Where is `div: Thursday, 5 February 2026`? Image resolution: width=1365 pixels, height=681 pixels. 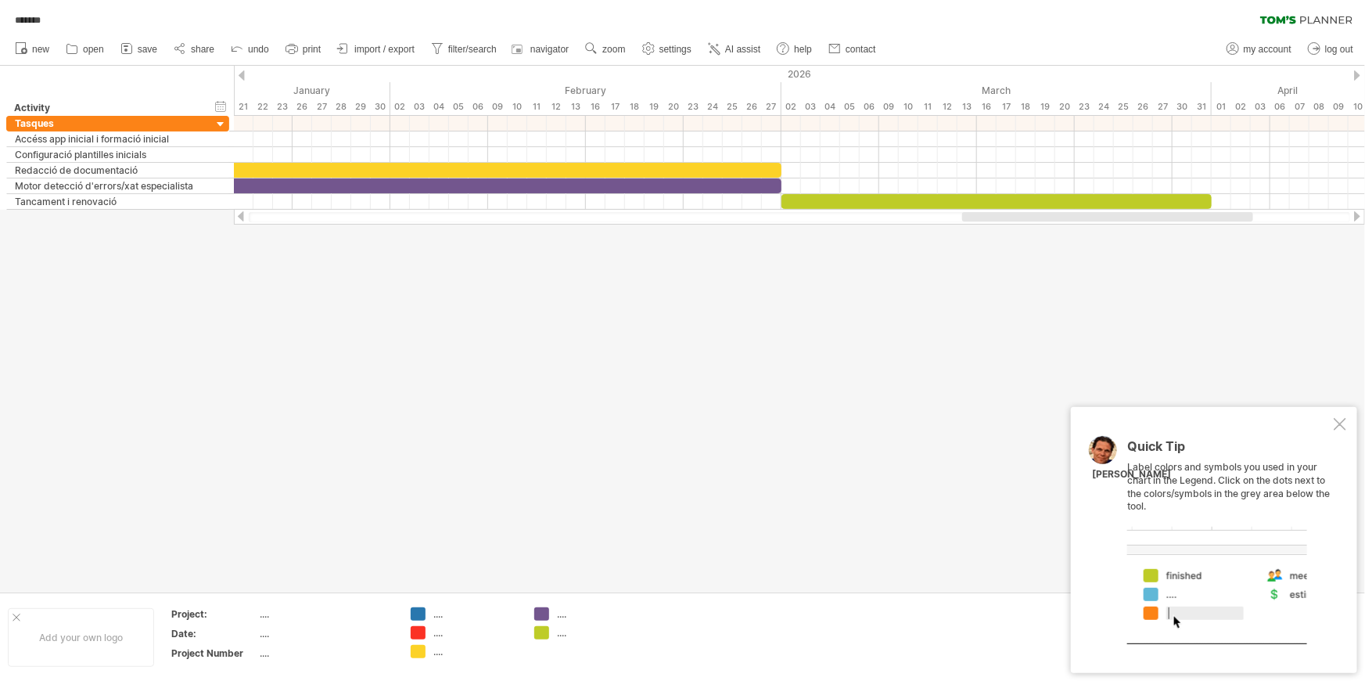
div: Thursday, 5 February 2026 is located at coordinates (458, 106).